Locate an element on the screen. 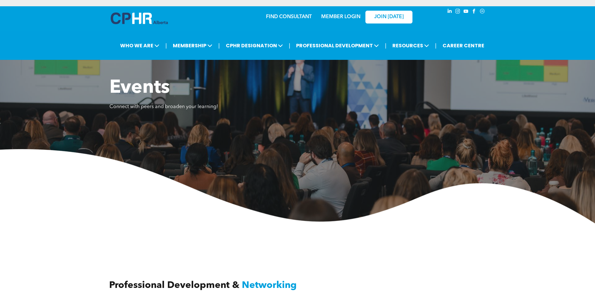  a: linkedin is located at coordinates (450, 12).